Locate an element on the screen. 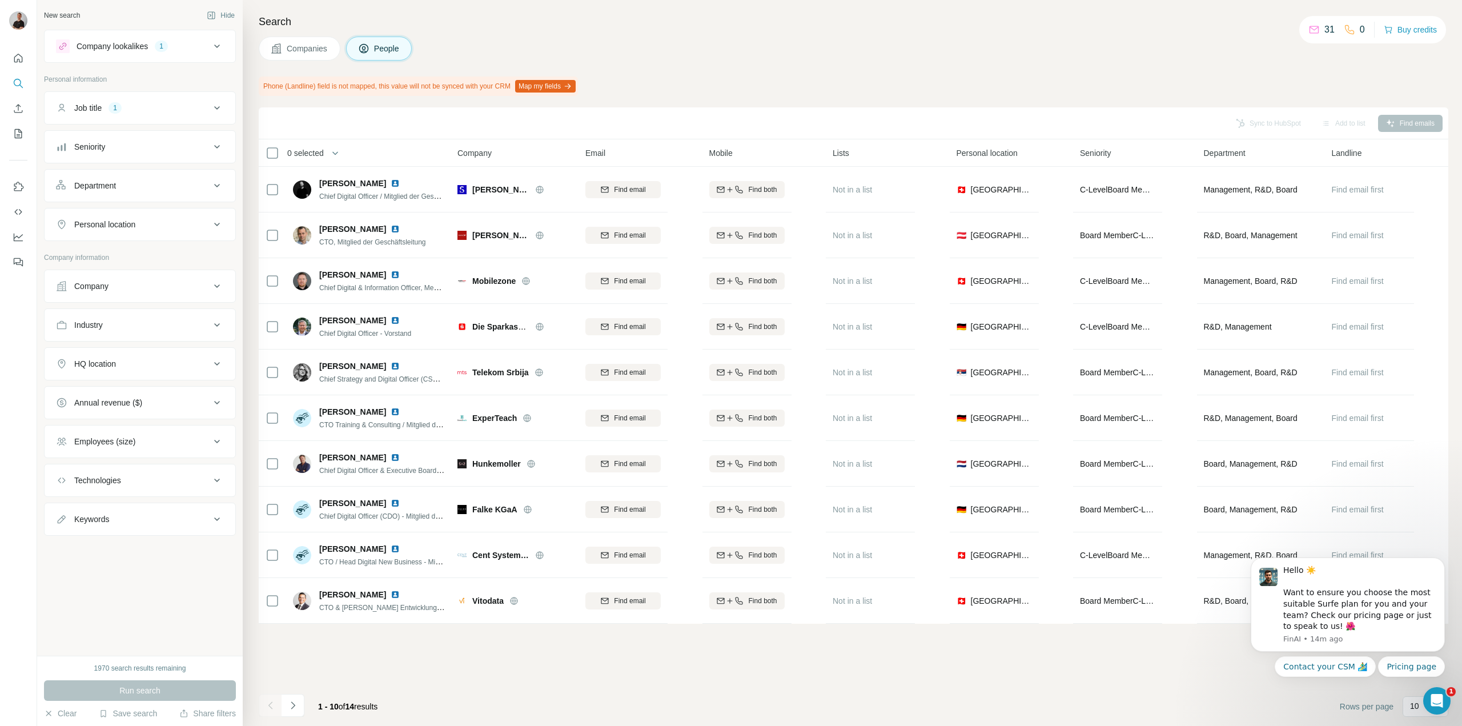 Image resolution: width=1462 pixels, height=726 pixels. div: Department is located at coordinates (95, 186).